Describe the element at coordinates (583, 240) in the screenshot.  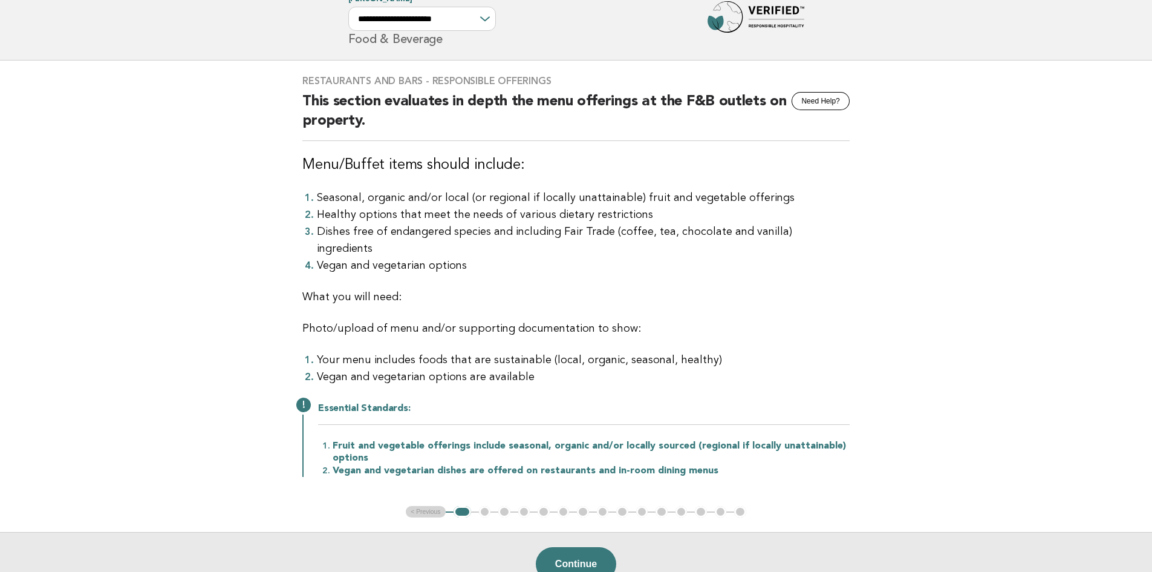
I see `li: Dishes free of endangered species and including Fair Trade (coffee, tea, chocolate and vanilla) i...` at that location.